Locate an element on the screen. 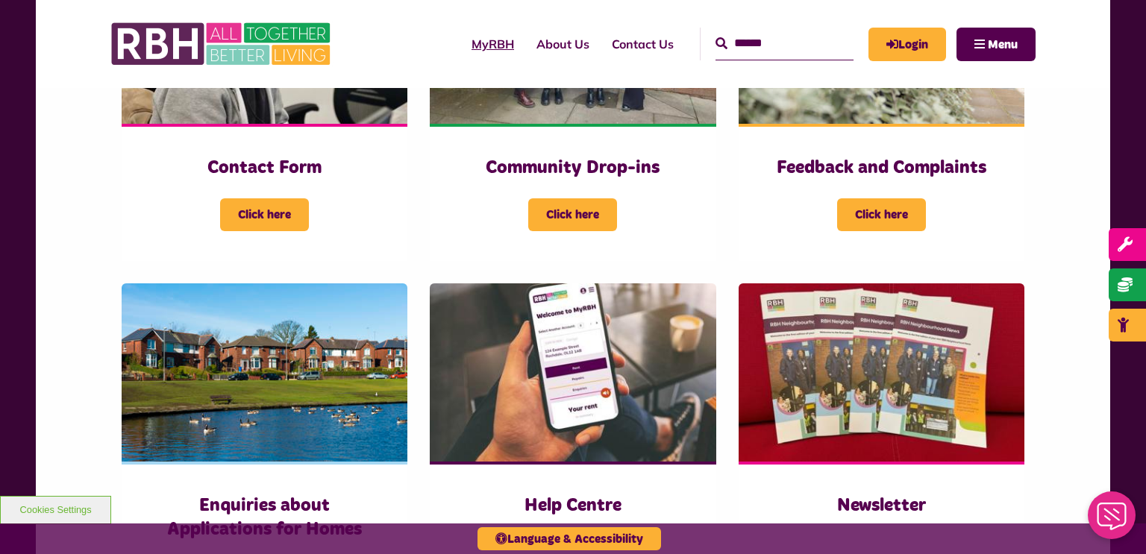  button: Language & Accessibility is located at coordinates (569, 538).